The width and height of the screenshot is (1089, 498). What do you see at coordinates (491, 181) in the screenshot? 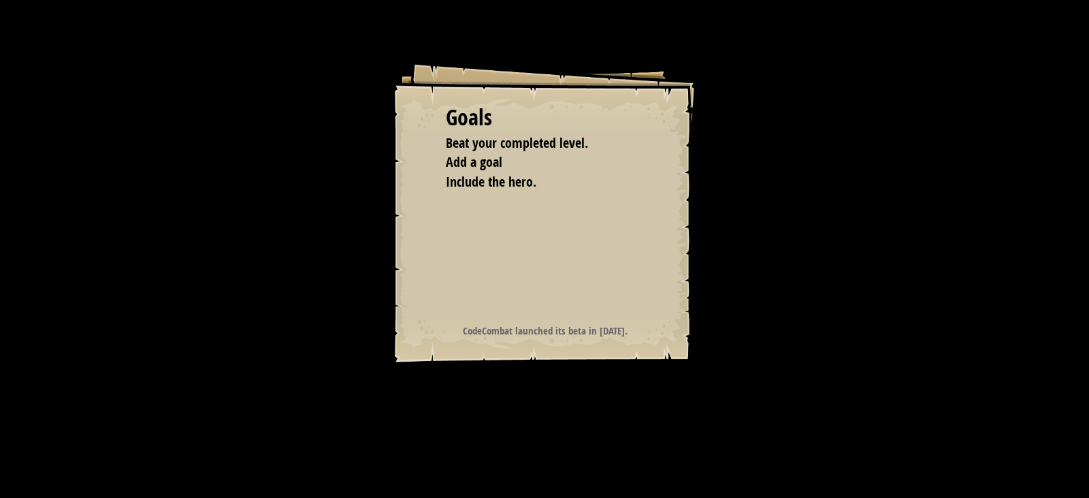
I see `span: Include the hero.` at bounding box center [491, 181].